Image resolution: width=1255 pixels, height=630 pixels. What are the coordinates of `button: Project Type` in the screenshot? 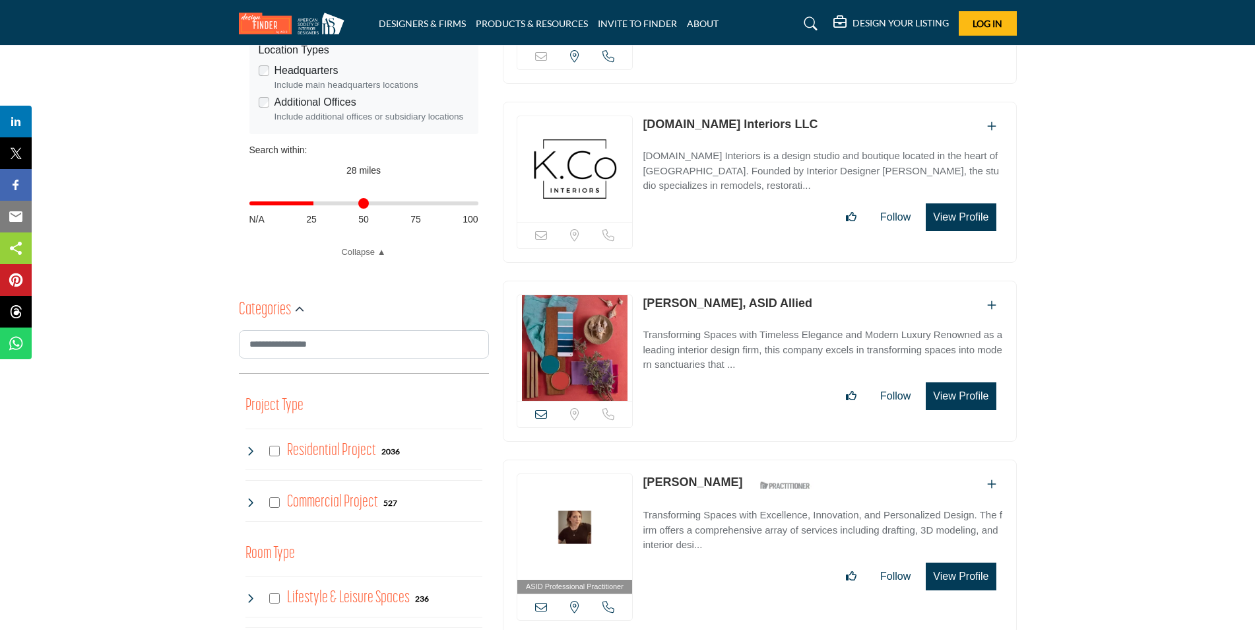 It's located at (275, 406).